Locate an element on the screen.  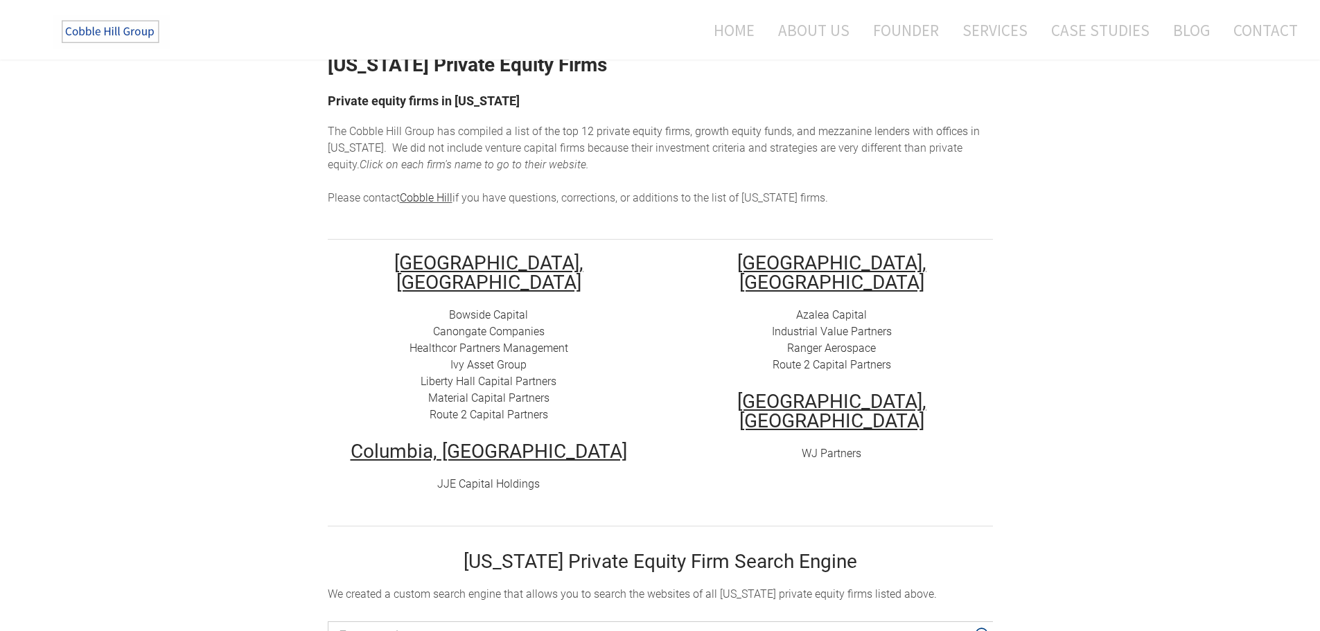
a: Contact is located at coordinates (1261, 30).